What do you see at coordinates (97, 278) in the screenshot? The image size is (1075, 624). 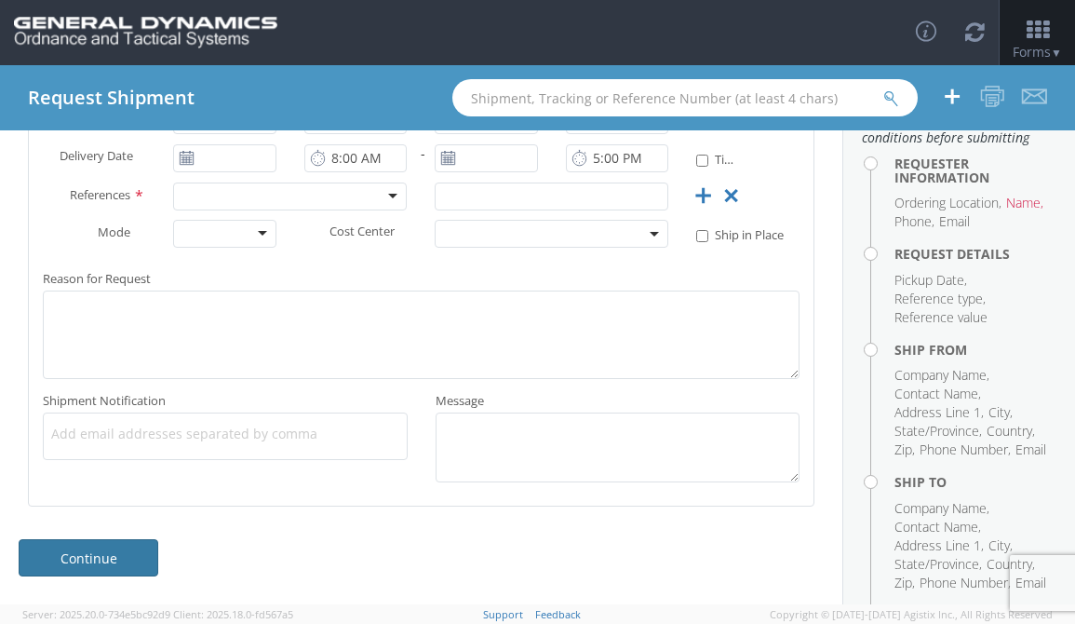 I see `span: Reason for Request` at bounding box center [97, 278].